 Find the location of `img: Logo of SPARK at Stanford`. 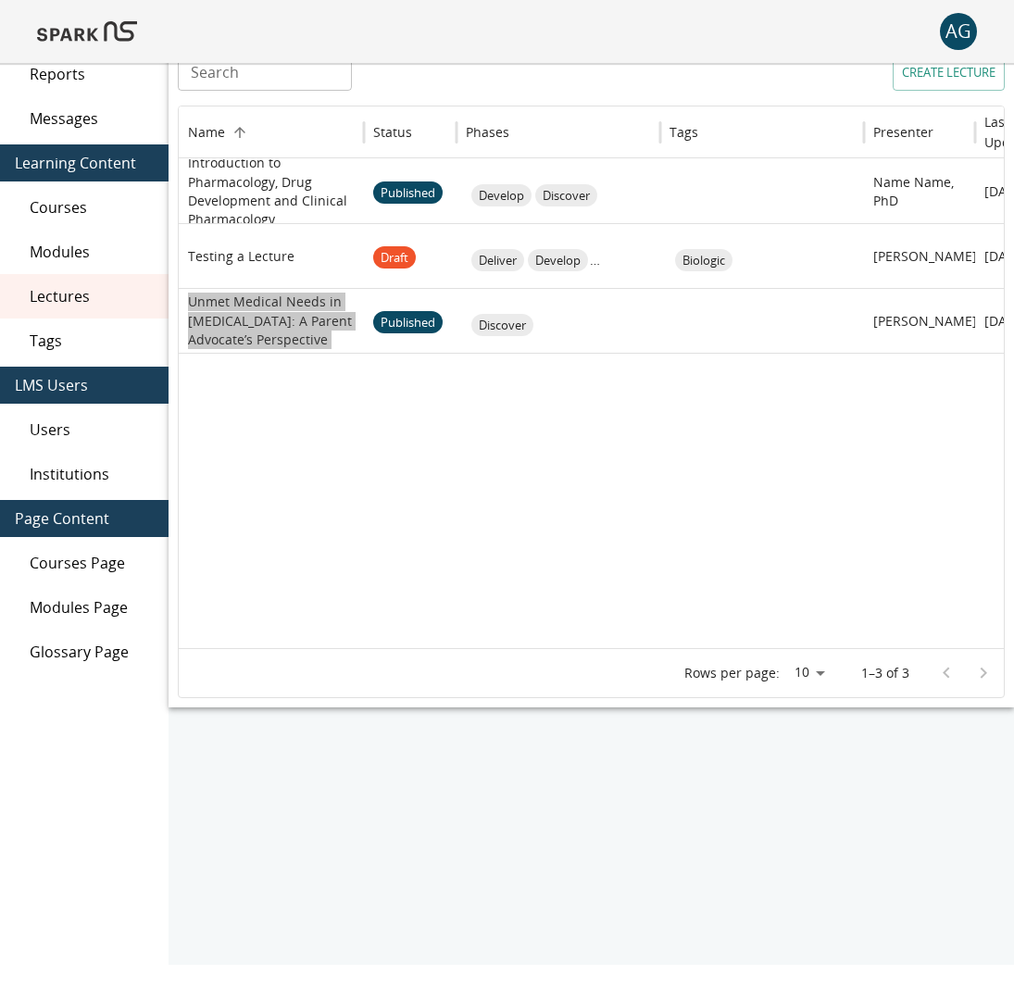

img: Logo of SPARK at Stanford is located at coordinates (87, 31).